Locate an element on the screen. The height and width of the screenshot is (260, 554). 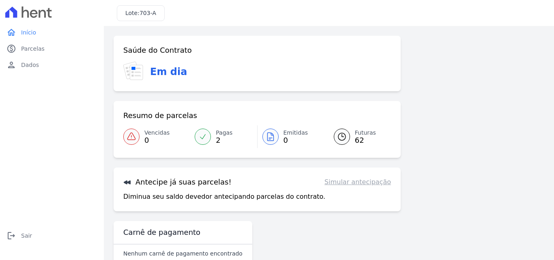
h3: Lote: is located at coordinates (141, 13).